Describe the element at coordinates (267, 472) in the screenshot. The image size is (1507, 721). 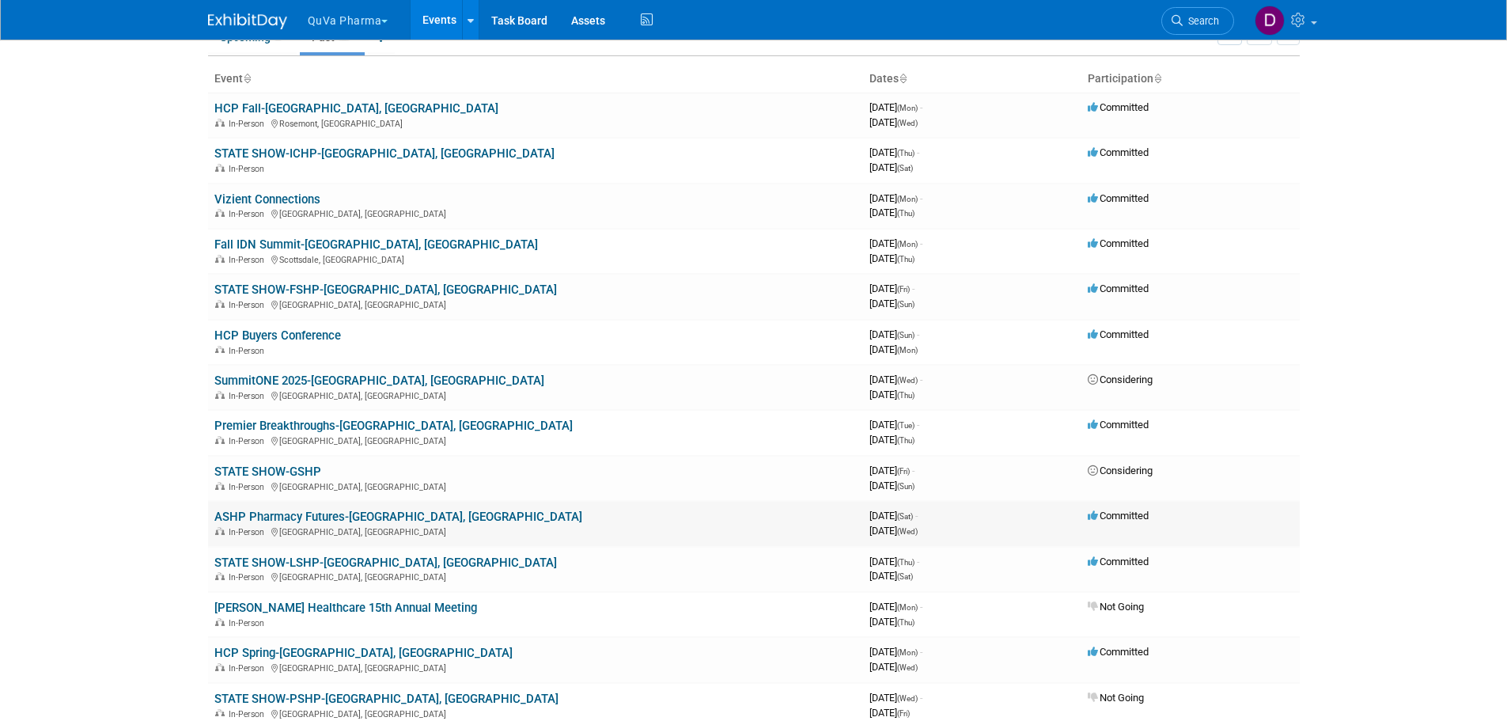
I see `a: STATE SHOW-GSHP` at that location.